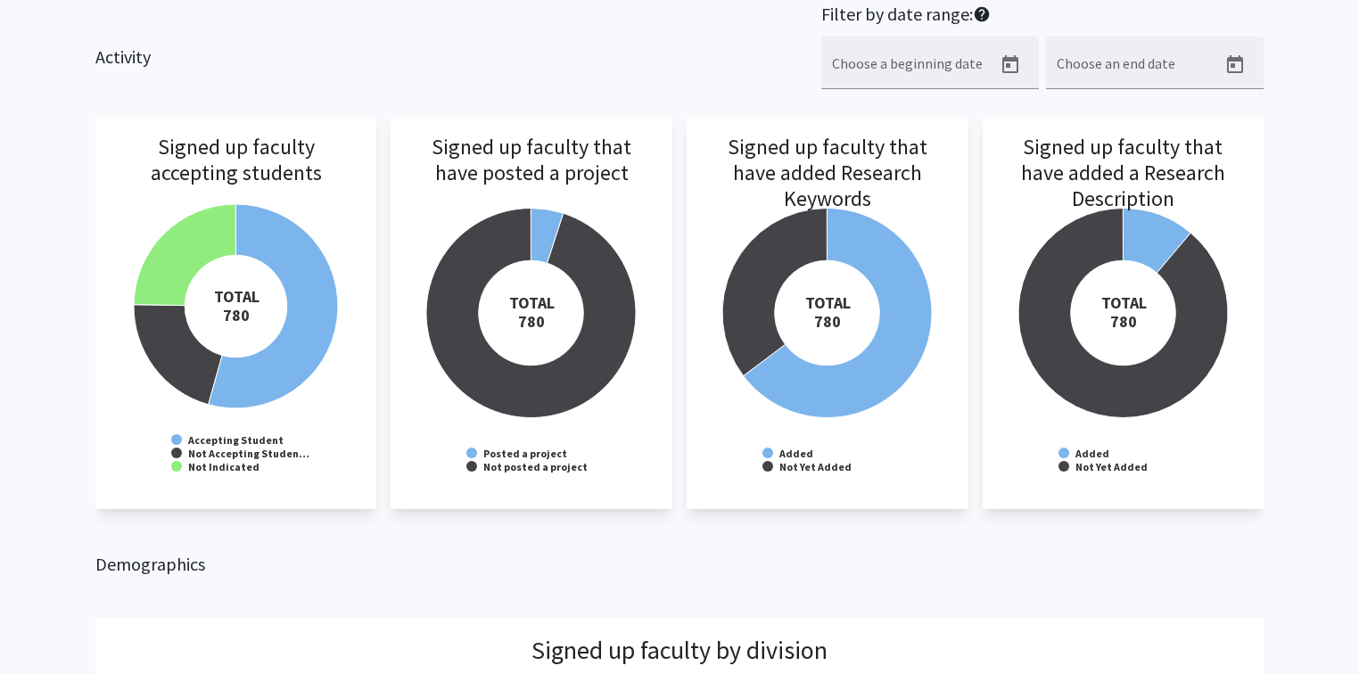 The width and height of the screenshot is (1359, 674). I want to click on h3: Signed up faculty that have added a Research Description, so click(1124, 185).